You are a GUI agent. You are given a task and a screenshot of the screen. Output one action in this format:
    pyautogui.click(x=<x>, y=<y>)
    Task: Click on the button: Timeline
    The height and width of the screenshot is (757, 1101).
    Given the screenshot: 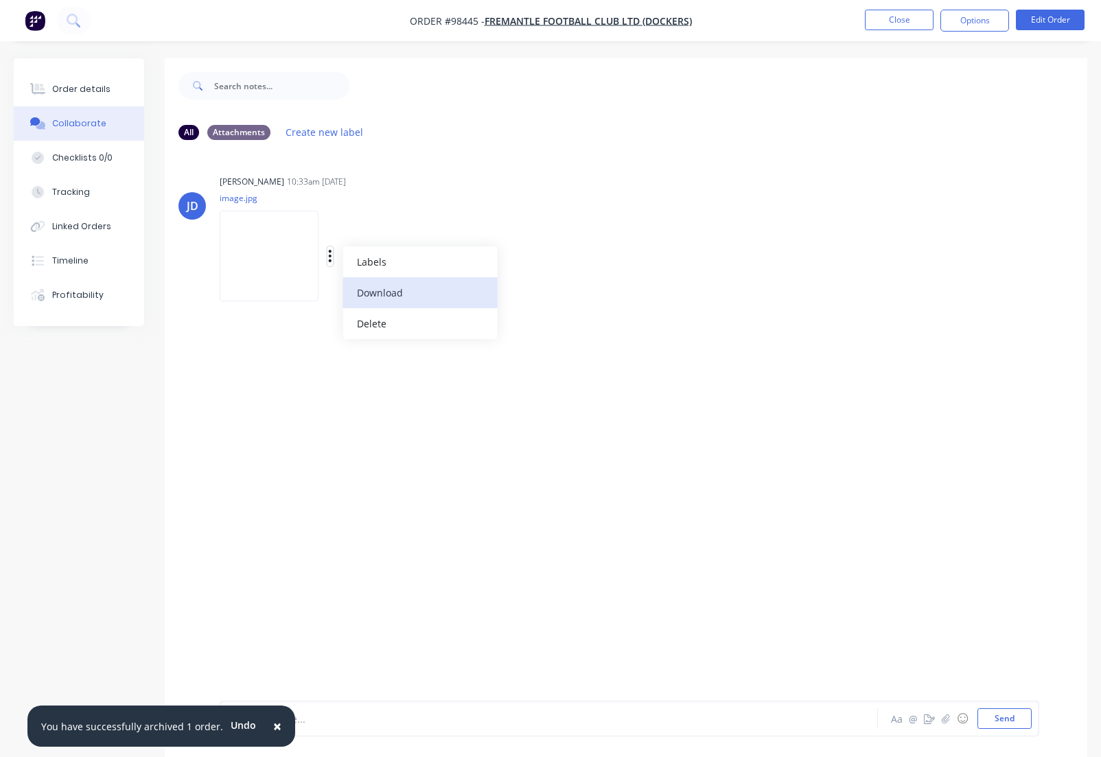 What is the action you would take?
    pyautogui.click(x=79, y=261)
    